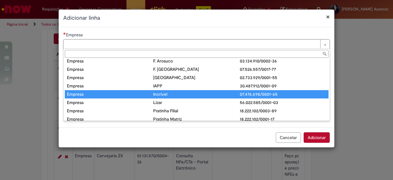 This screenshot has width=393, height=180. Describe the element at coordinates (196, 110) in the screenshot. I see `div: Pratinha Filial` at that location.